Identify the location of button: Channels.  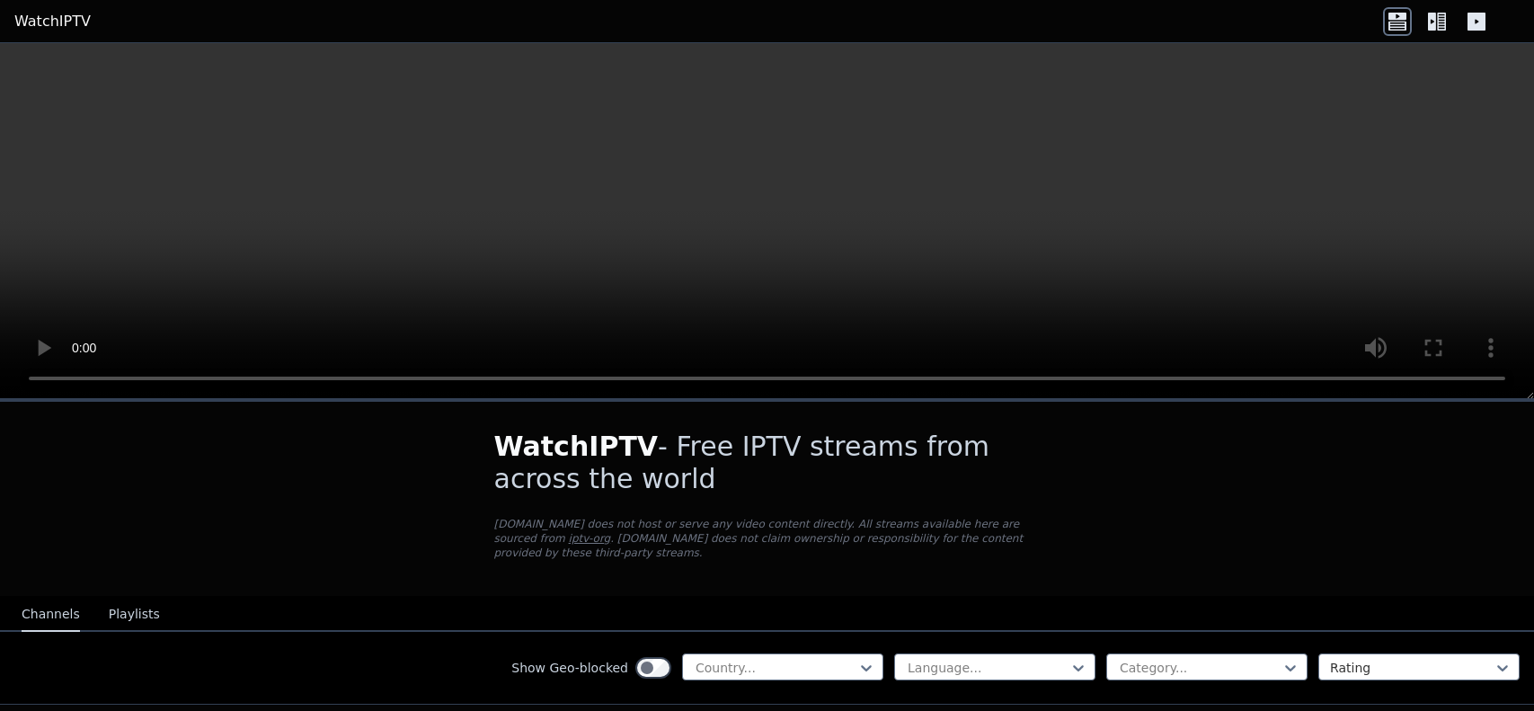
(50, 615).